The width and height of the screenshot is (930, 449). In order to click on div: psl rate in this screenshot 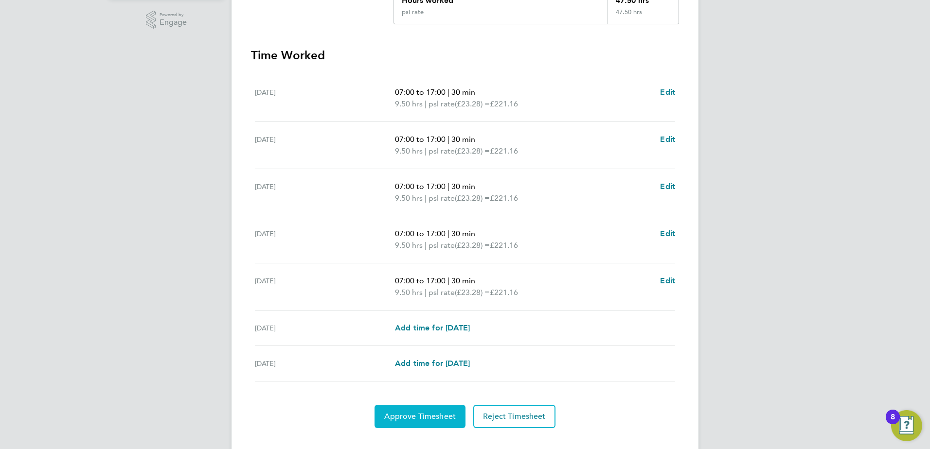, I will do `click(412, 12)`.